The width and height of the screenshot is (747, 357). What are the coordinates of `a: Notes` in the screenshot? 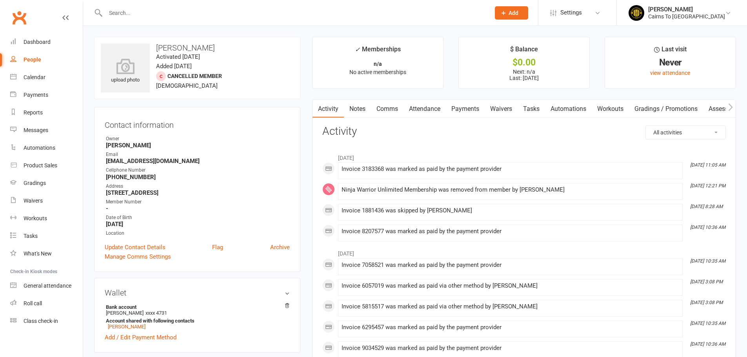 It's located at (357, 109).